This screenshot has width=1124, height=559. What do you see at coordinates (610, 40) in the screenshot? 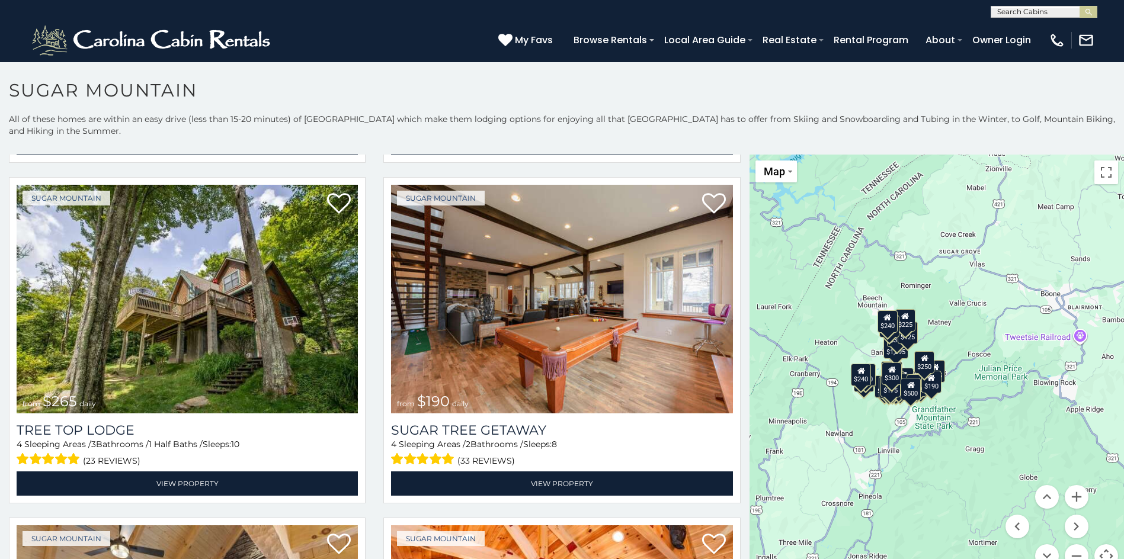
I see `a: Browse Rentals` at bounding box center [610, 40].